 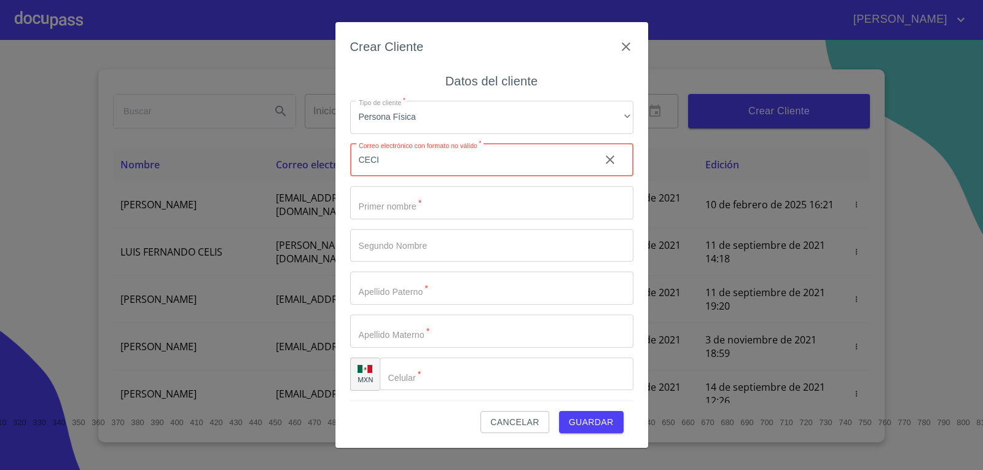 I want to click on button: clear input, so click(x=610, y=160).